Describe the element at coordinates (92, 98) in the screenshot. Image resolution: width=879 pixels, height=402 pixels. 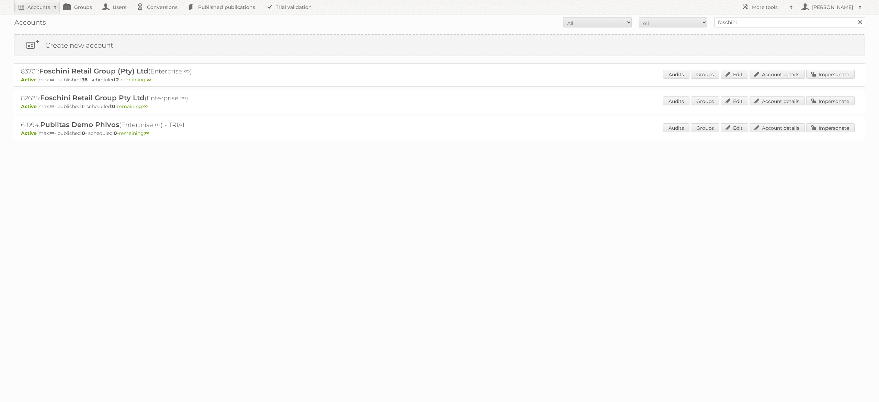
I see `span: Foschini Retail Group Pty Ltd` at that location.